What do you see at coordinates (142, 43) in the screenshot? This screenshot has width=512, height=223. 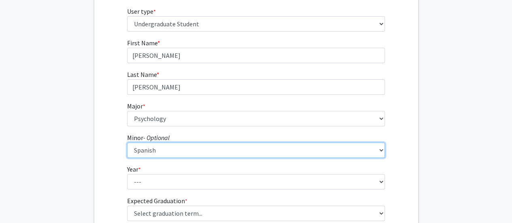 I see `span: First Name` at bounding box center [142, 43].